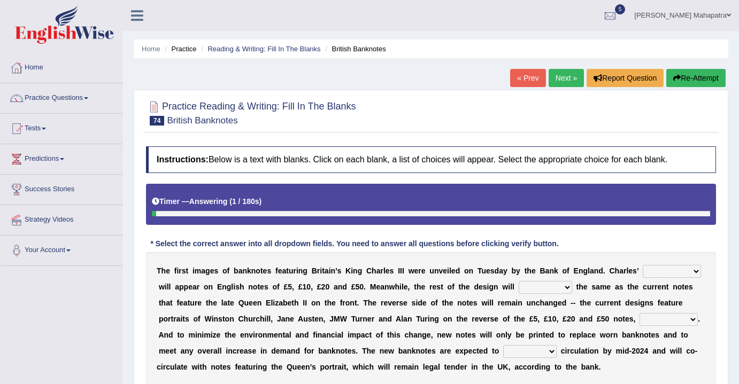 Image resolution: width=739 pixels, height=384 pixels. I want to click on b: z, so click(276, 303).